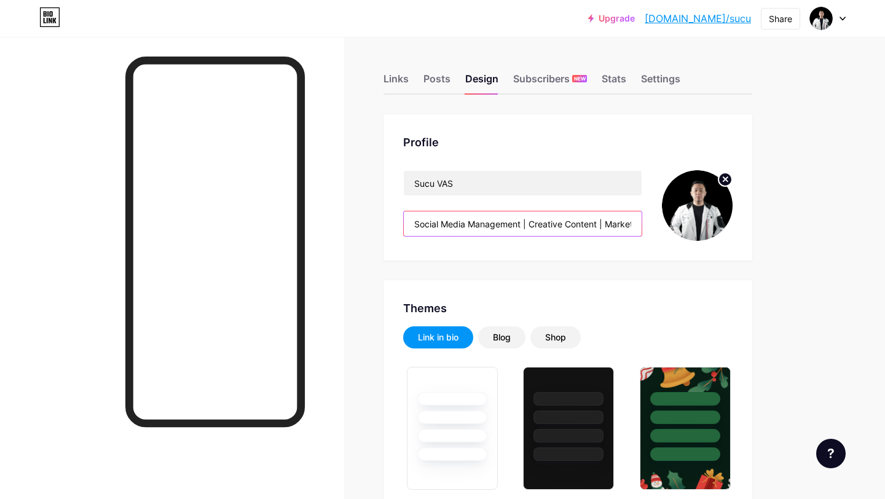  What do you see at coordinates (396, 82) in the screenshot?
I see `div: Links` at bounding box center [396, 82].